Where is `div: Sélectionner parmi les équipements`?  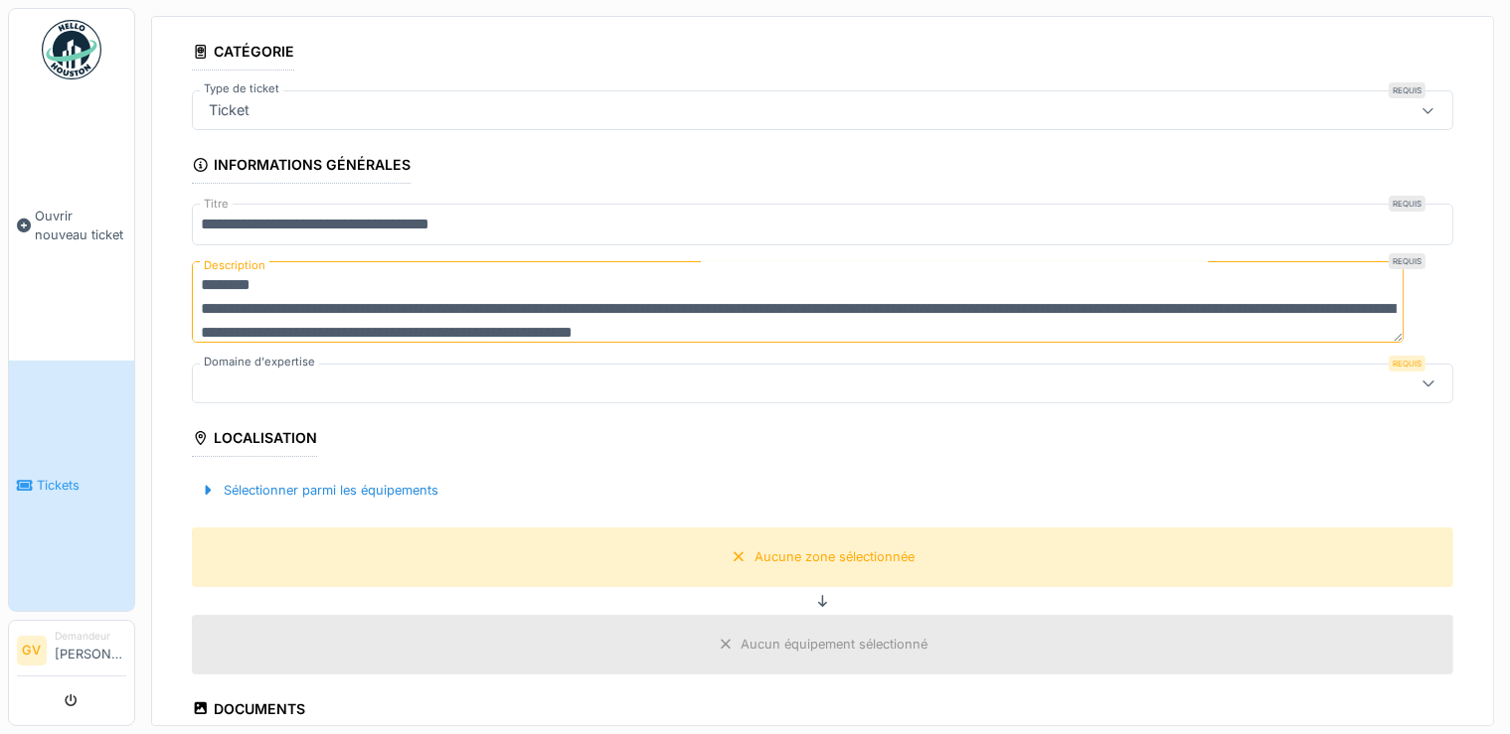 div: Sélectionner parmi les équipements is located at coordinates (319, 490).